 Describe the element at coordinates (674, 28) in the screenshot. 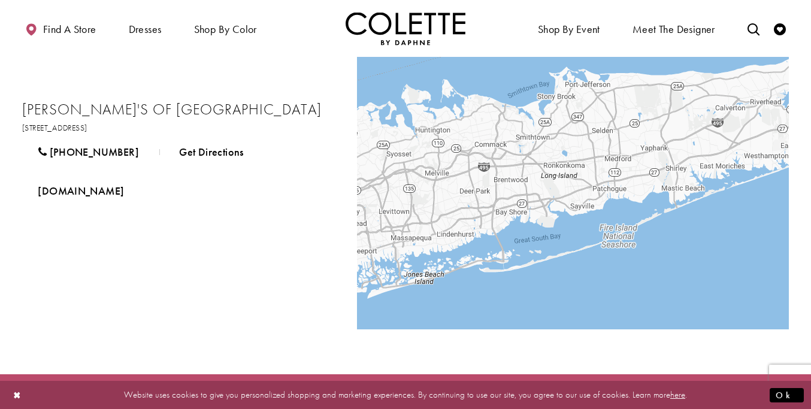

I see `a: Meet the designer` at that location.